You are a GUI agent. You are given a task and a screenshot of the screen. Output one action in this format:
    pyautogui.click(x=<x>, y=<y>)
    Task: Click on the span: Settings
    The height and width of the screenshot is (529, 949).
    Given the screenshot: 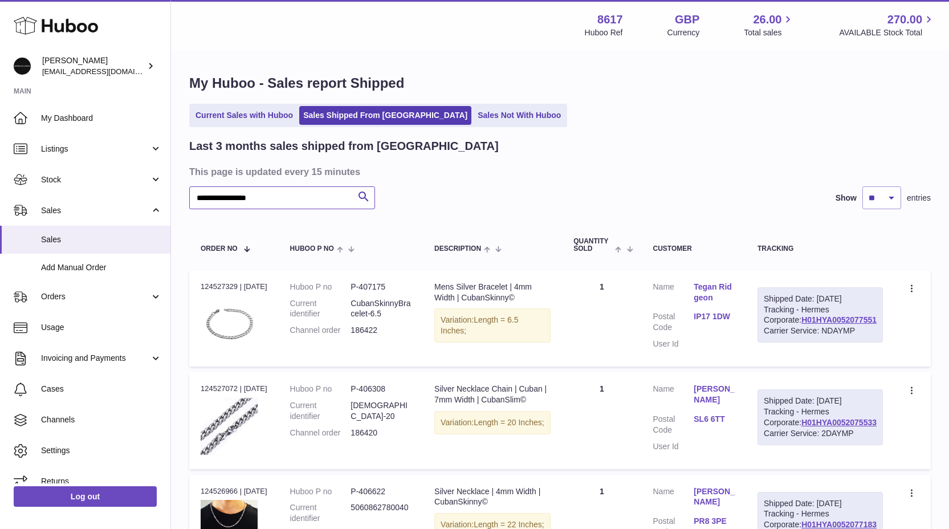 What is the action you would take?
    pyautogui.click(x=101, y=450)
    